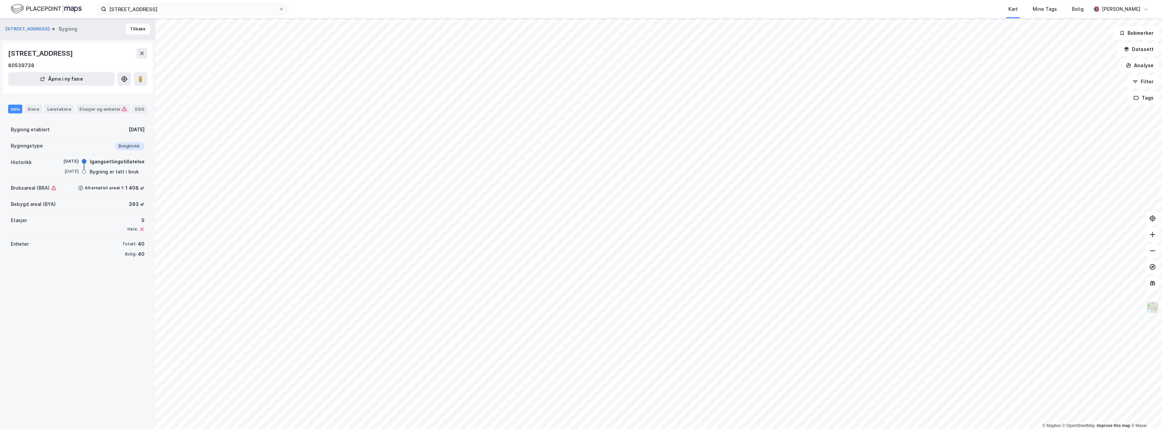  What do you see at coordinates (132, 229) in the screenshot?
I see `div: Heis:` at bounding box center [132, 229].